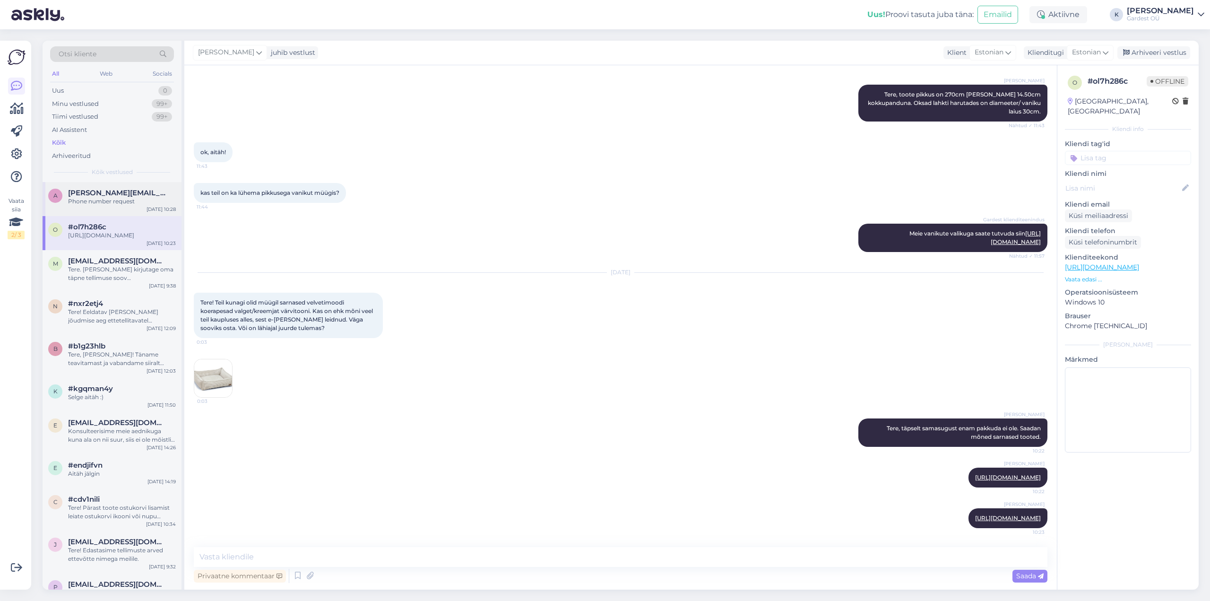  What do you see at coordinates (1128, 257) in the screenshot?
I see `p: Klienditeekond` at bounding box center [1128, 257].